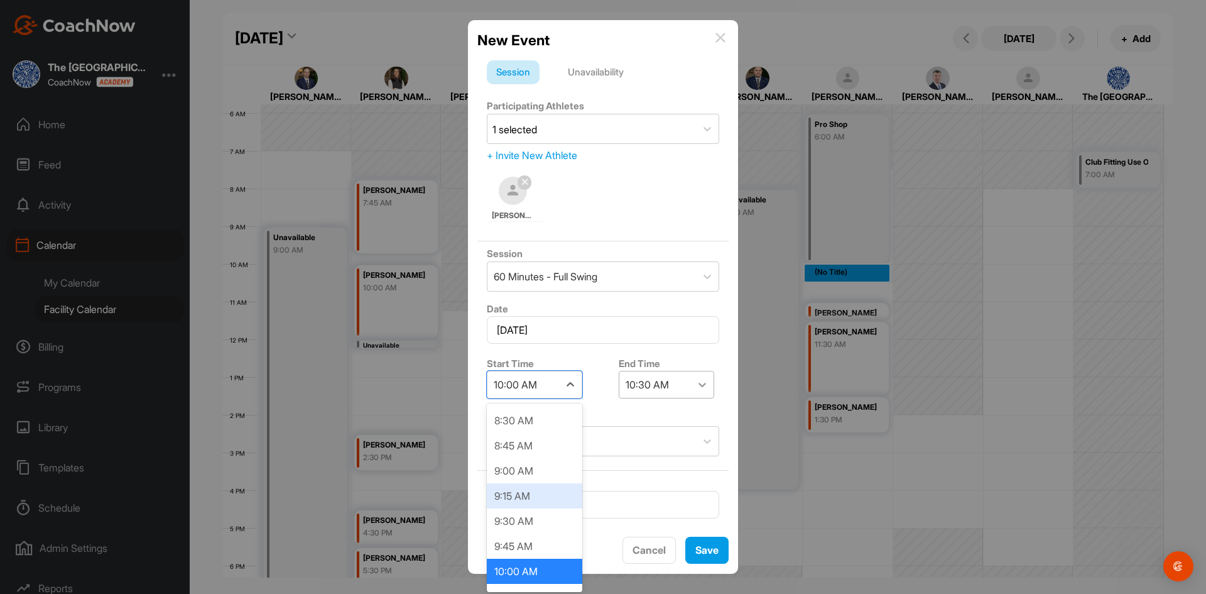 This screenshot has height=594, width=1206. I want to click on div: 10:30 AM, so click(647, 384).